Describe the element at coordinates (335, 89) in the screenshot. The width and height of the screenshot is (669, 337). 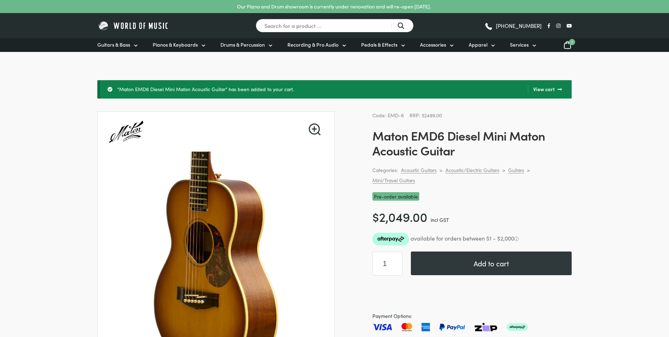
I see `div: “Maton EMD6 Diesel Mini Maton Acoustic Guitar” has been added to your cart.` at that location.